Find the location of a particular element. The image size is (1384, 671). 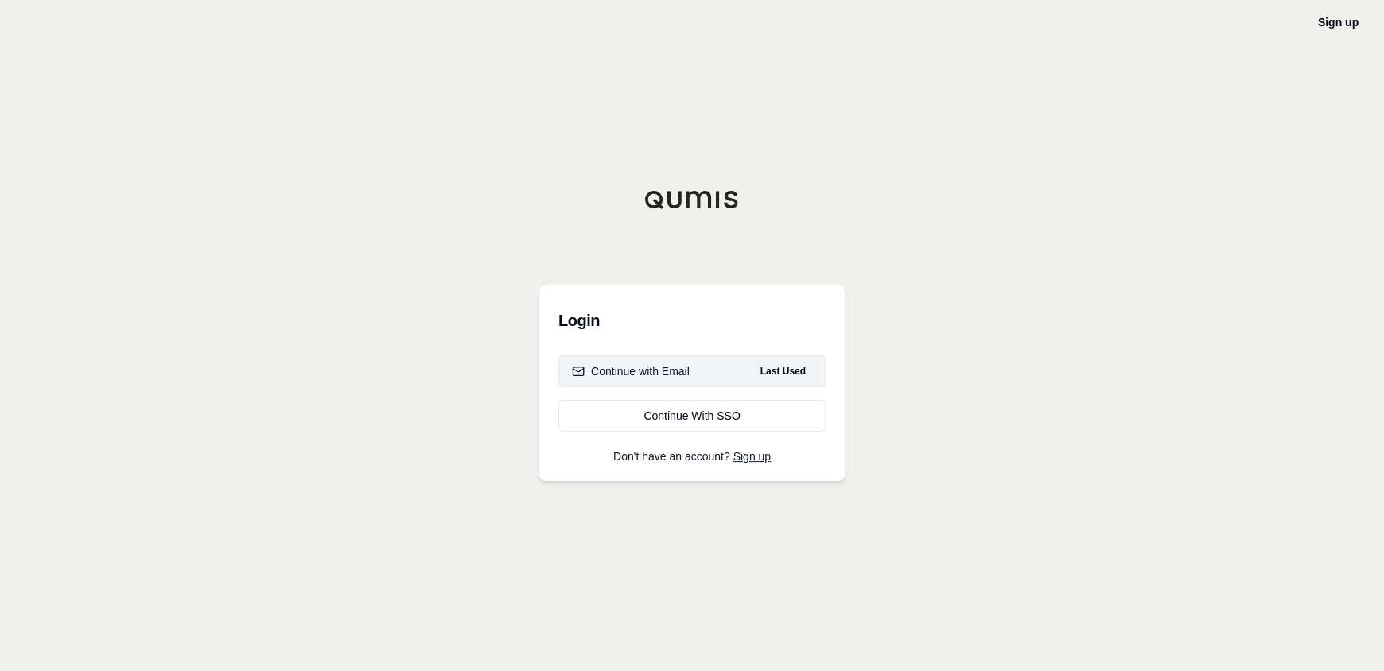

button: Continue with EmailLast Used is located at coordinates (692, 371).